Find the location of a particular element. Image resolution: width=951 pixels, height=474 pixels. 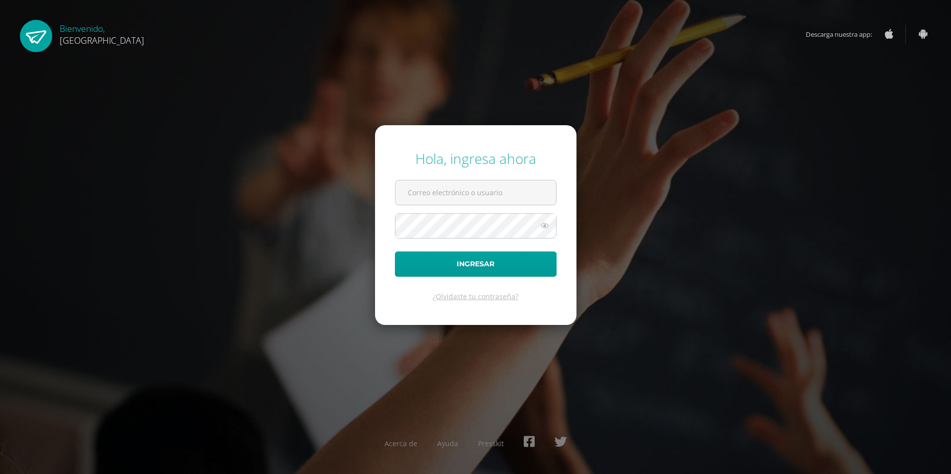

input: Correo electrónico o usuario is located at coordinates (475, 192).